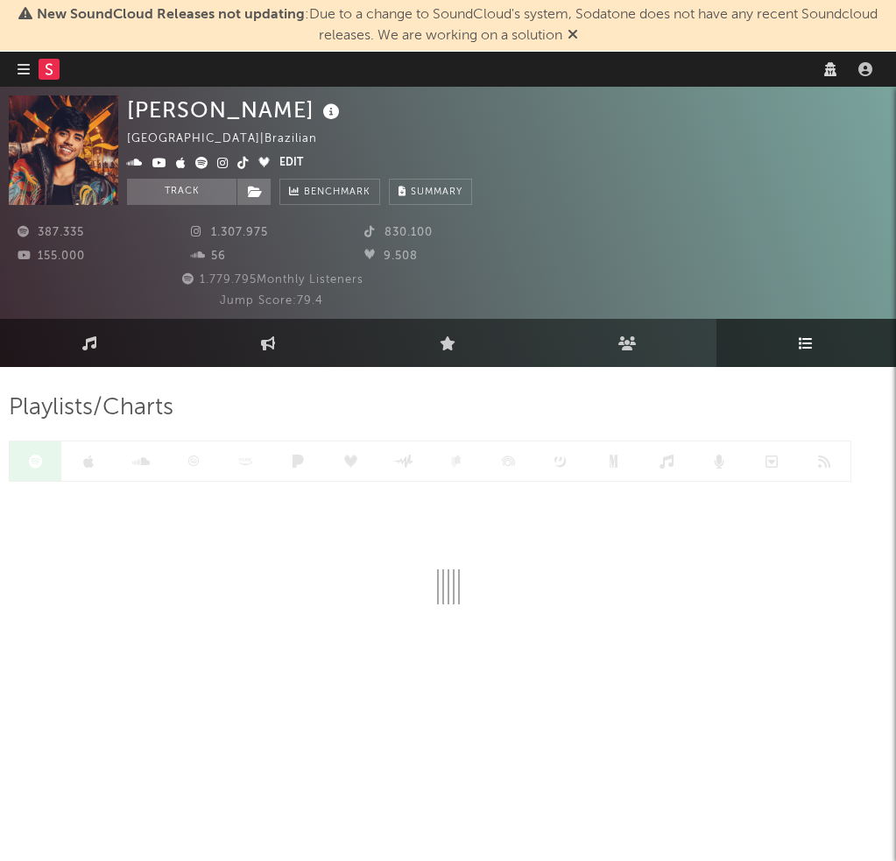 This screenshot has height=861, width=896. I want to click on span: Benchmark, so click(337, 193).